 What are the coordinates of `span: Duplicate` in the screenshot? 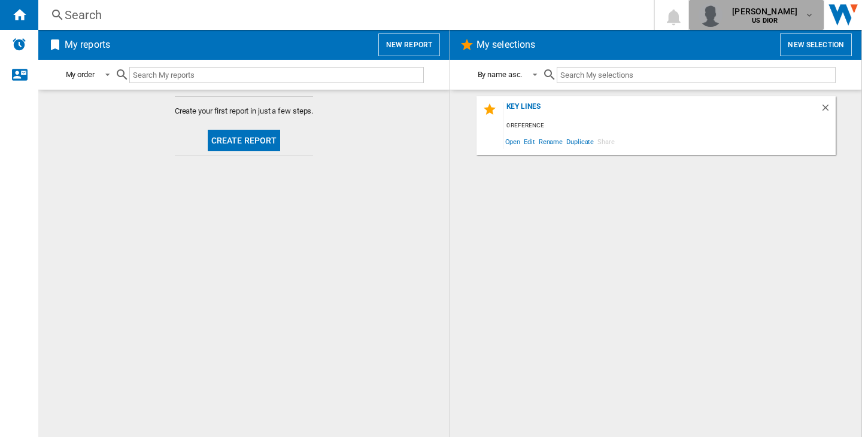 It's located at (580, 141).